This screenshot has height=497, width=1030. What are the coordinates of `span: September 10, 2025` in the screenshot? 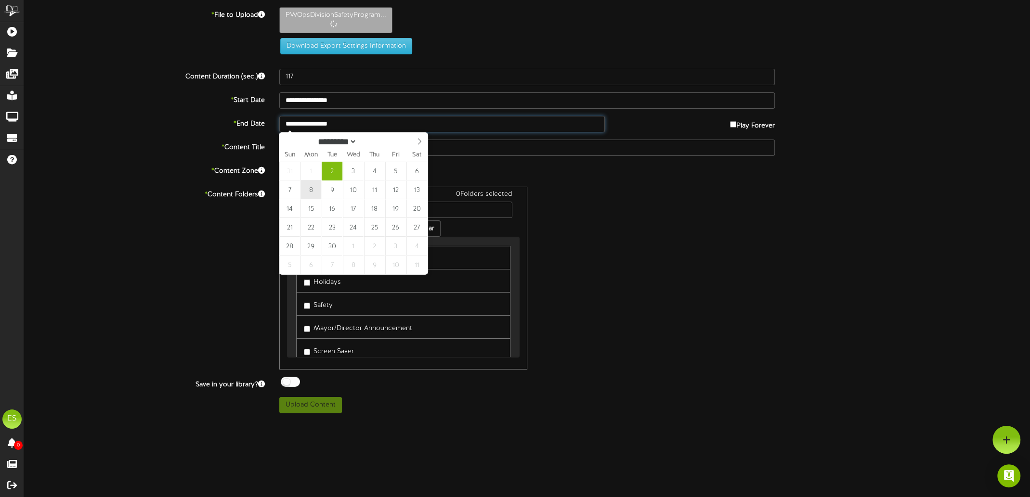 It's located at (353, 190).